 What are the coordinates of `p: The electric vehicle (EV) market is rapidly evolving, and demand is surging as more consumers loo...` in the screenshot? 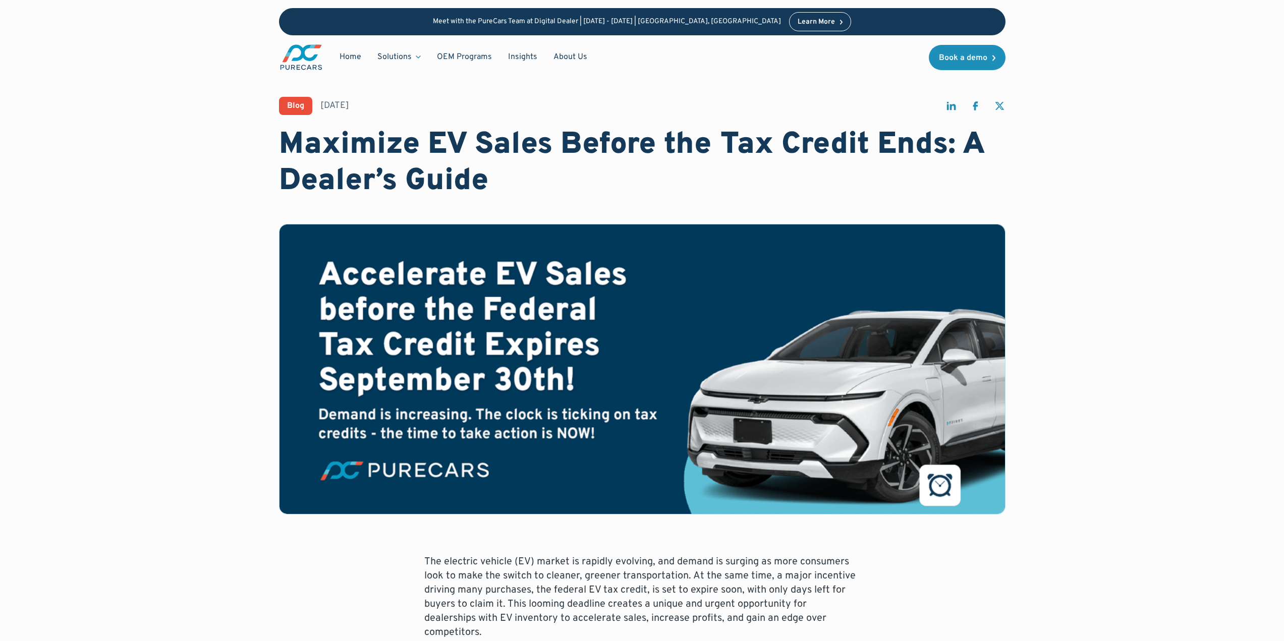 It's located at (642, 597).